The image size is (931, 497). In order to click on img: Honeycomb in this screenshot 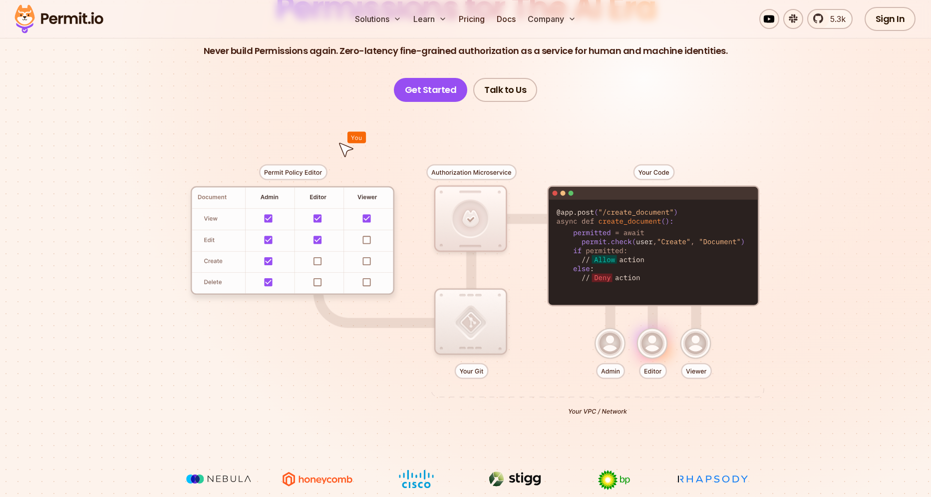, I will do `click(317, 479)`.